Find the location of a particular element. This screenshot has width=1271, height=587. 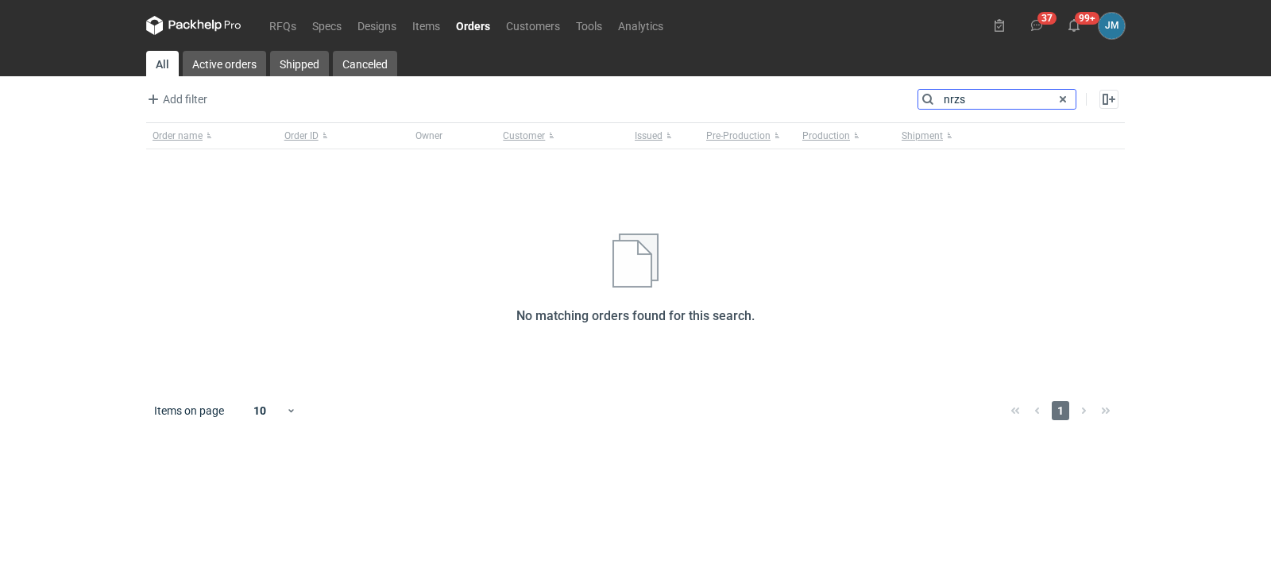

button: 99+ is located at coordinates (1074, 25).